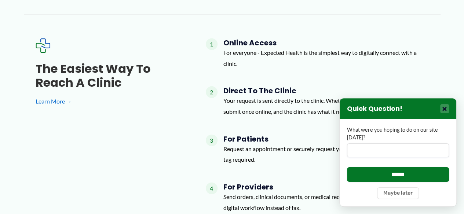 This screenshot has width=464, height=214. What do you see at coordinates (326, 91) in the screenshot?
I see `h4: Direct to the Clinic` at bounding box center [326, 91].